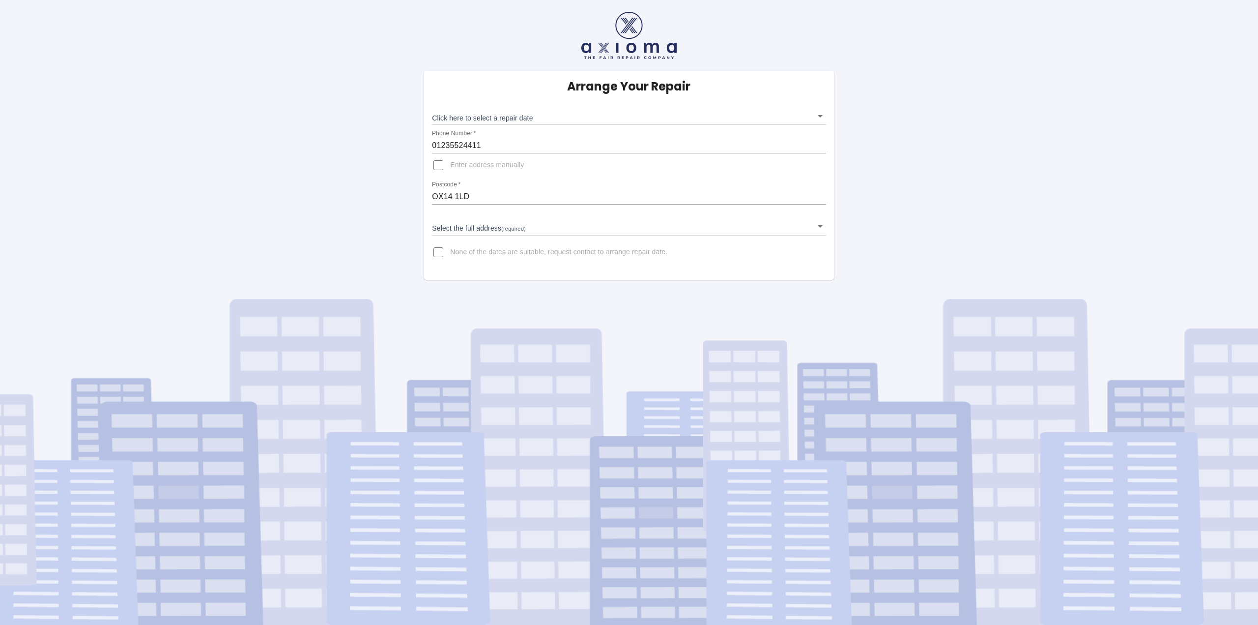 Image resolution: width=1258 pixels, height=625 pixels. What do you see at coordinates (559, 252) in the screenshot?
I see `span: None of the dates are suitable, request contact to arrange repair date.` at bounding box center [559, 252].